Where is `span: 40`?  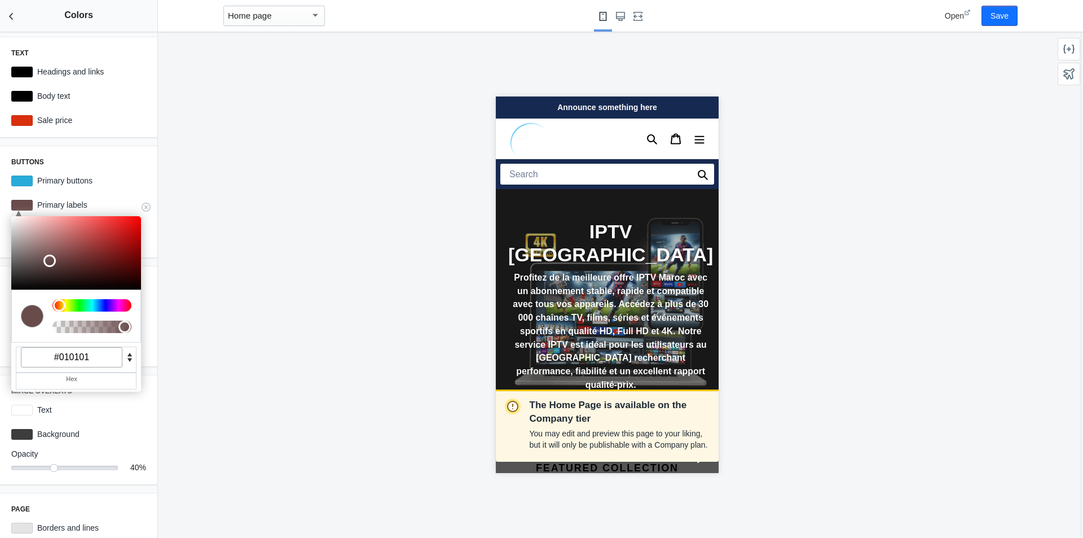 span: 40 is located at coordinates (135, 467).